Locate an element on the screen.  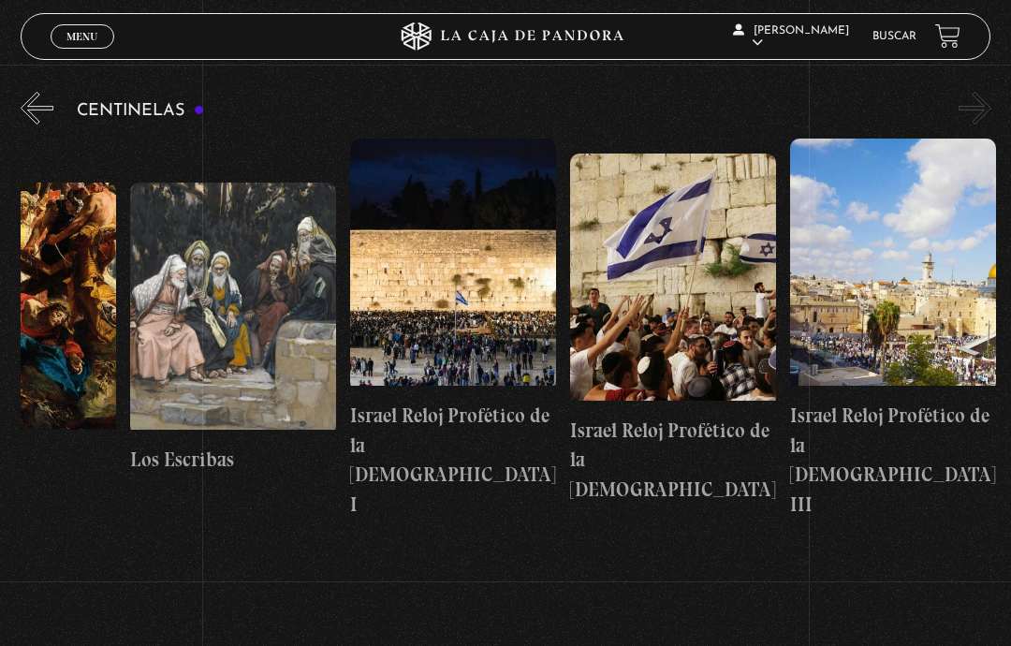
a: Los Escribas is located at coordinates (233, 329).